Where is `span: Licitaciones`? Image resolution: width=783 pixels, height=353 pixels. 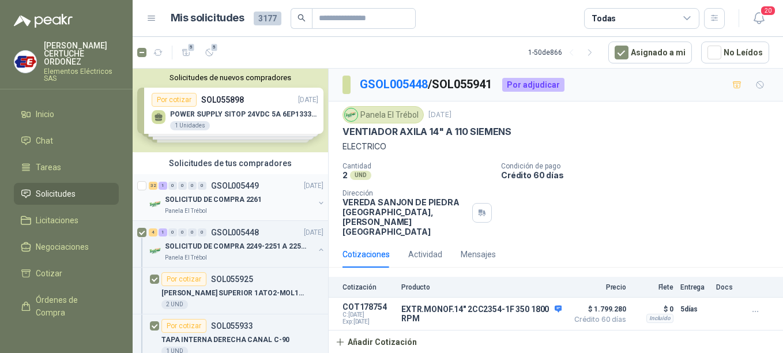 span: Licitaciones is located at coordinates (57, 220).